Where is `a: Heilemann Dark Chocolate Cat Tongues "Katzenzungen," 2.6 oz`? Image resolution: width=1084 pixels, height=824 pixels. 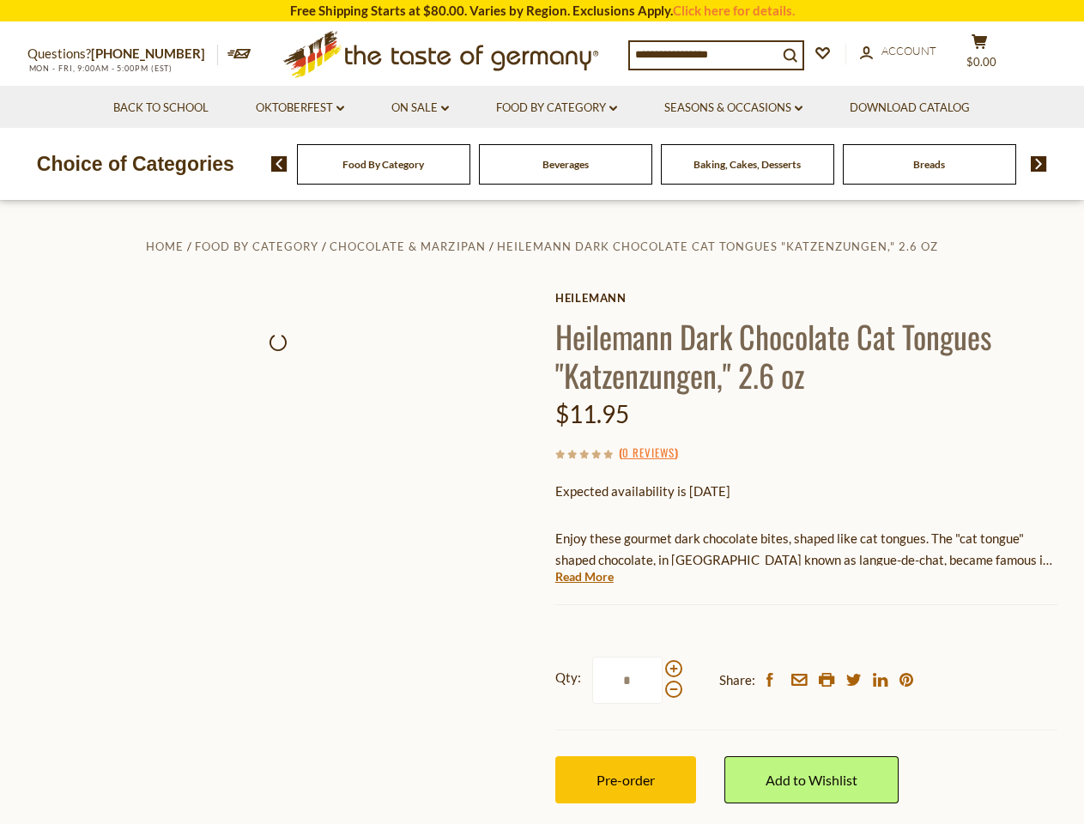
a: Heilemann Dark Chocolate Cat Tongues "Katzenzungen," 2.6 oz is located at coordinates (718, 246).